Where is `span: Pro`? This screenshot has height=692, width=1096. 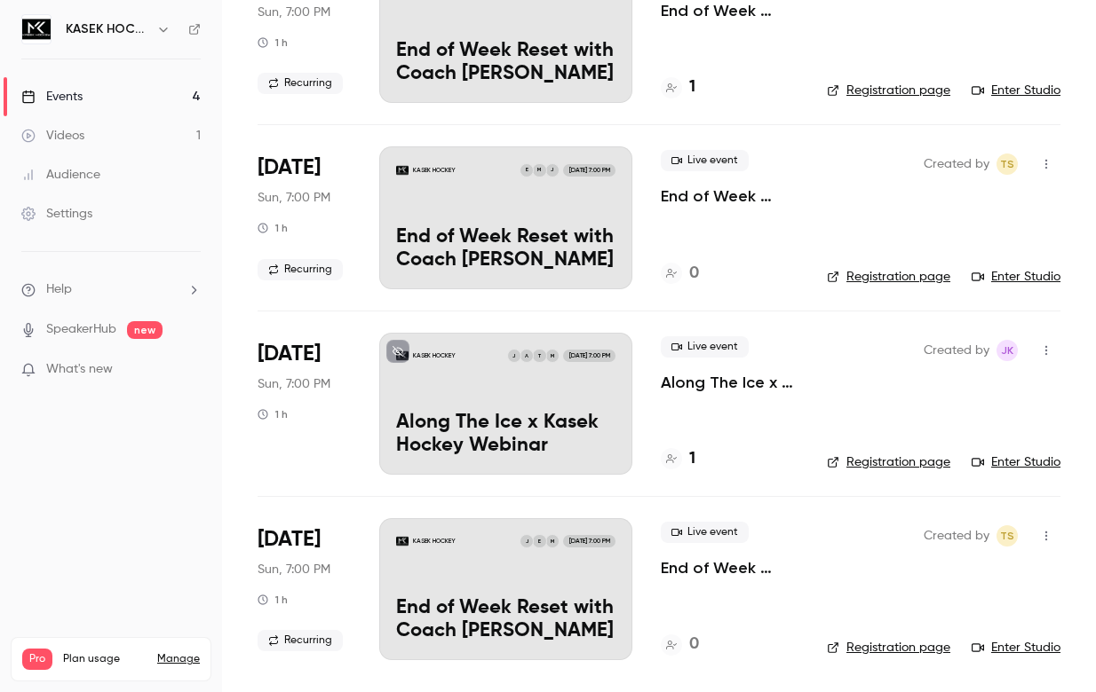 span: Pro is located at coordinates (37, 660).